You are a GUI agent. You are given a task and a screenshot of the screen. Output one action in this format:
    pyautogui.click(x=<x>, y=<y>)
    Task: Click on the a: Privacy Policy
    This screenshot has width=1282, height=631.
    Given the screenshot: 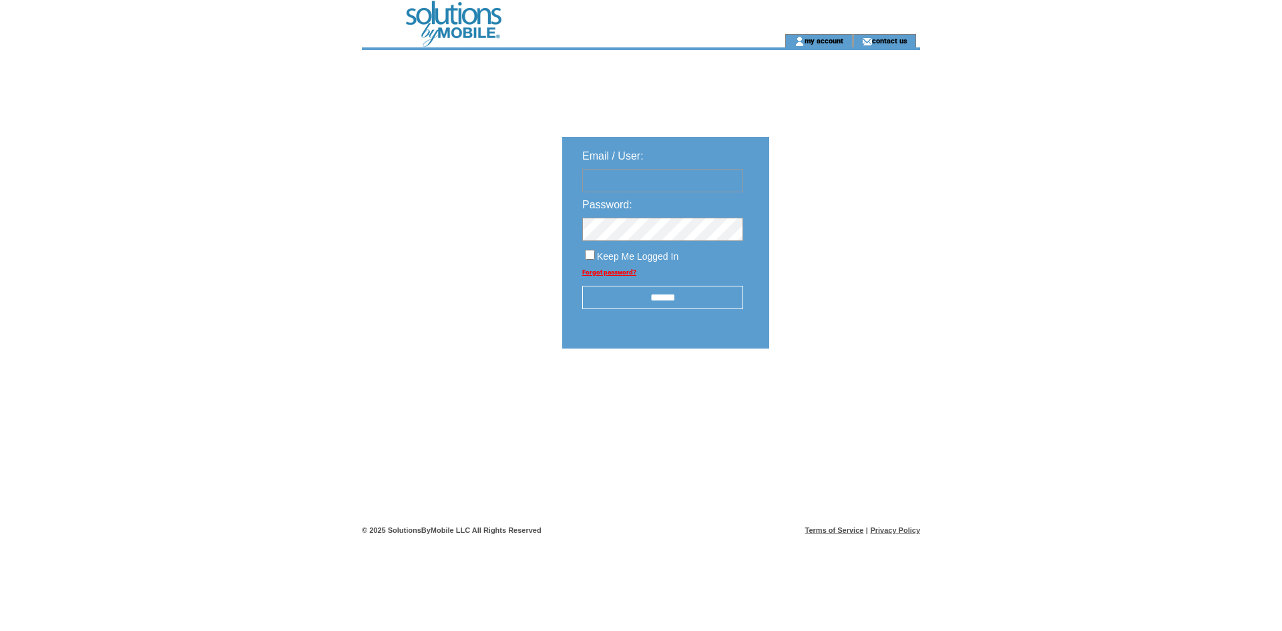 What is the action you would take?
    pyautogui.click(x=895, y=530)
    